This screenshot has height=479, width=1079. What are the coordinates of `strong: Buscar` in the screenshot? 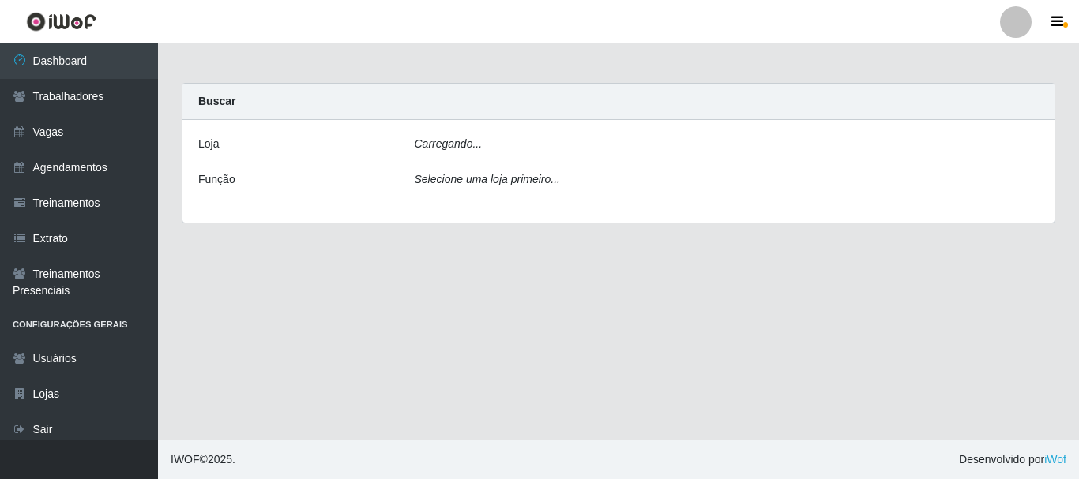 It's located at (216, 101).